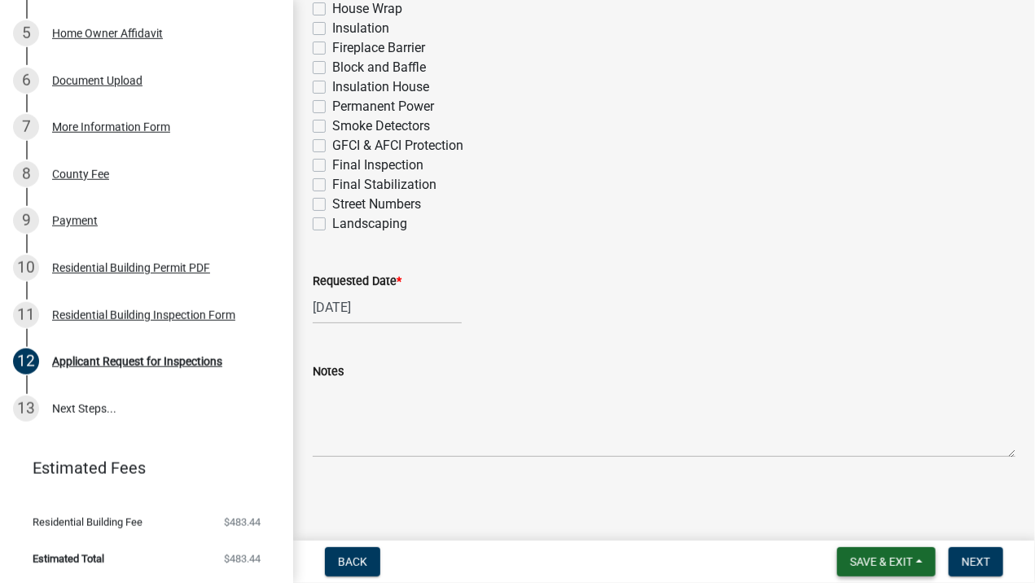 The image size is (1035, 583). I want to click on div: Home Owner Affidavit, so click(107, 33).